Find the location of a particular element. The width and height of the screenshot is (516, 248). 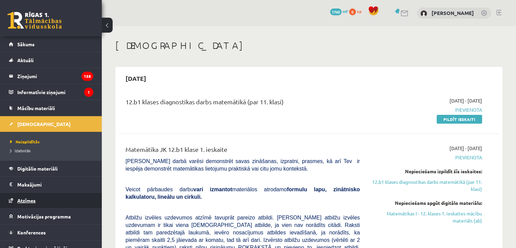

span: Digitālie materiāli is located at coordinates (37, 168).